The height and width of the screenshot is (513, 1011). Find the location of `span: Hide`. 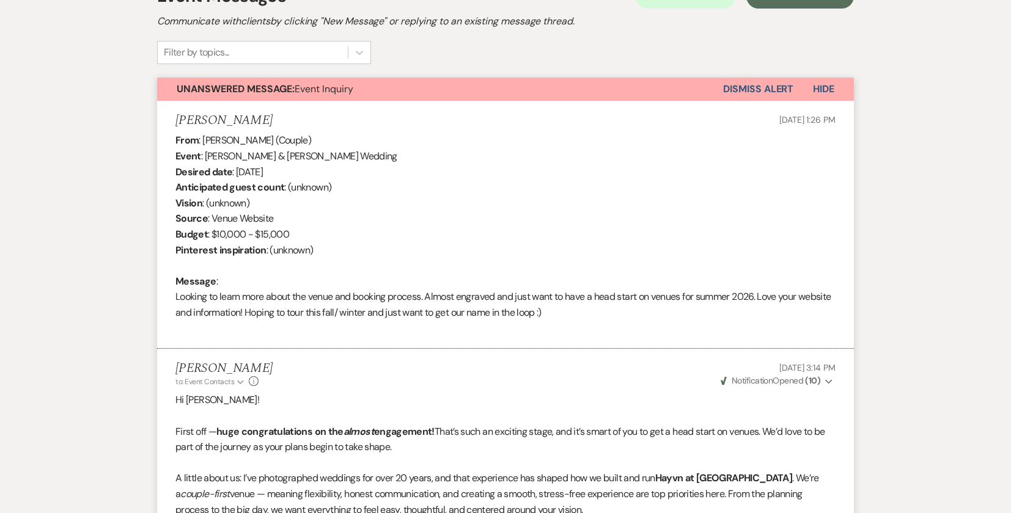

span: Hide is located at coordinates (823, 89).